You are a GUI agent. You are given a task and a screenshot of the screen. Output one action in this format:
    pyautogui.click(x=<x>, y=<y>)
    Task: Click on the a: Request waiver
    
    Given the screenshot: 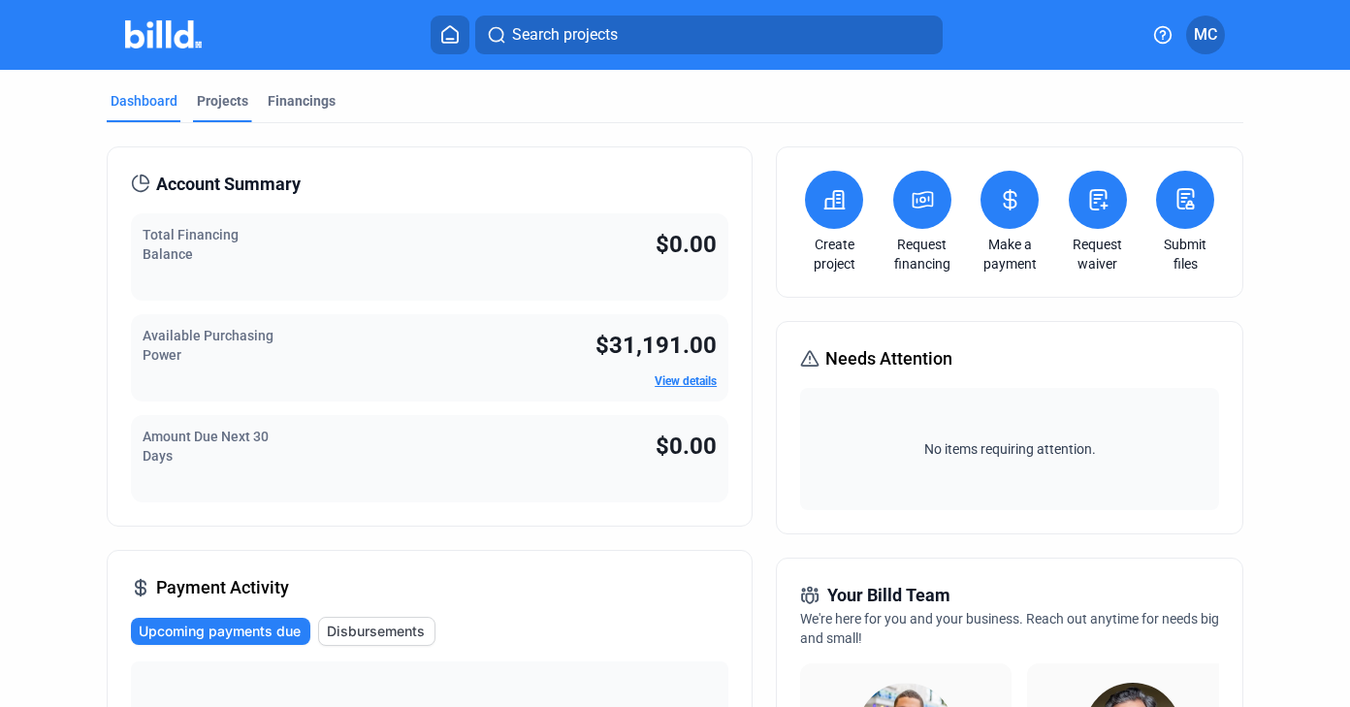 What is the action you would take?
    pyautogui.click(x=1097, y=254)
    